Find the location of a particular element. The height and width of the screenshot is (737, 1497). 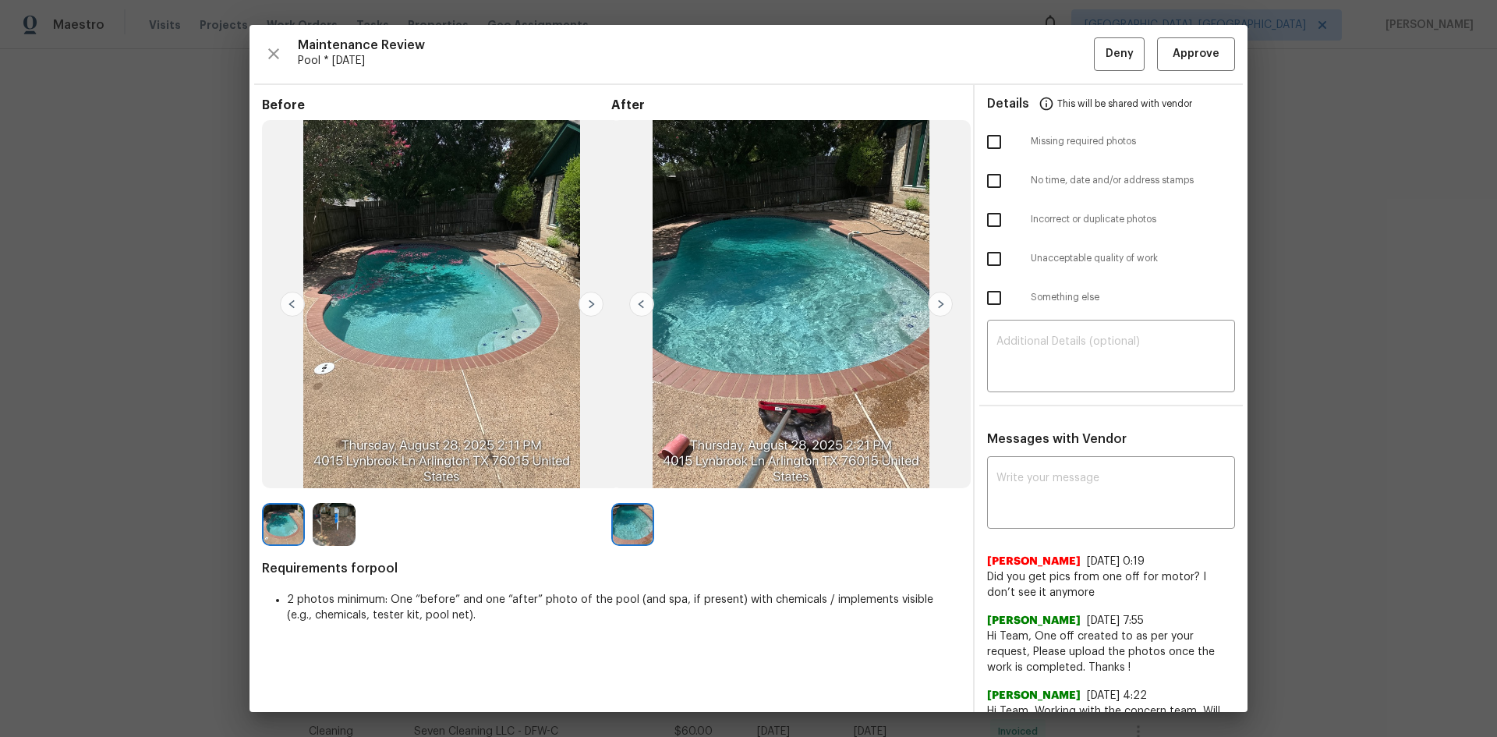

span: Before is located at coordinates (437, 105).